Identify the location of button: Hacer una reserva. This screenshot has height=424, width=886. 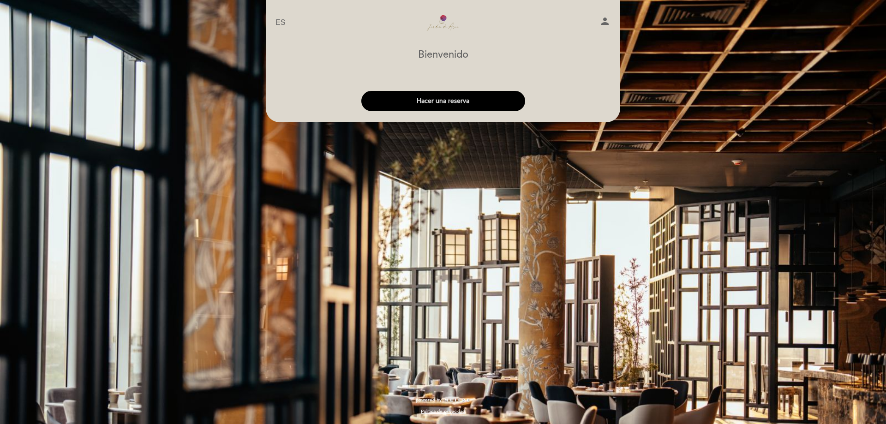
(443, 101).